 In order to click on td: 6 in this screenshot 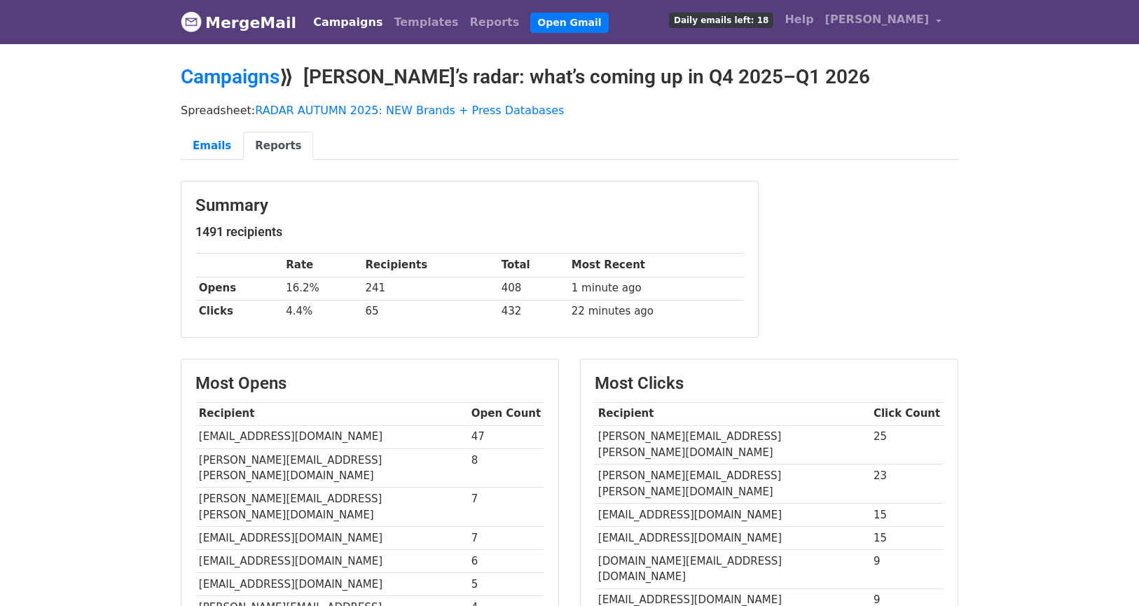, I will do `click(506, 561)`.